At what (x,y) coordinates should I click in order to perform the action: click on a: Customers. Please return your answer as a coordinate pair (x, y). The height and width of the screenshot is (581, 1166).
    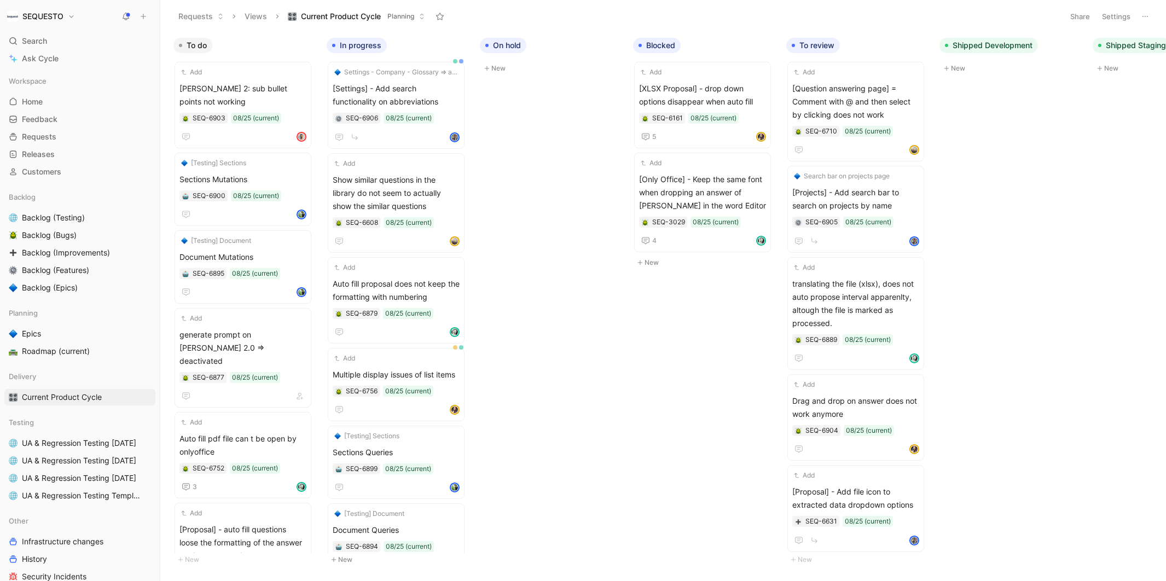
    Looking at the image, I should click on (80, 172).